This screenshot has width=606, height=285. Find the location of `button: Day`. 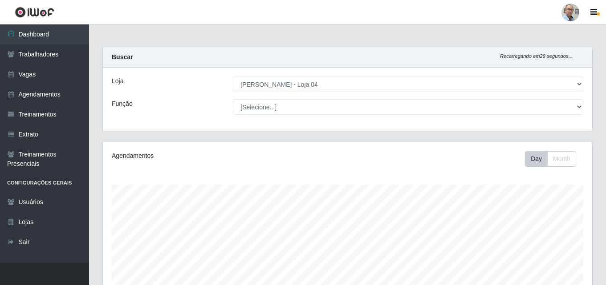

button: Day is located at coordinates (536, 159).